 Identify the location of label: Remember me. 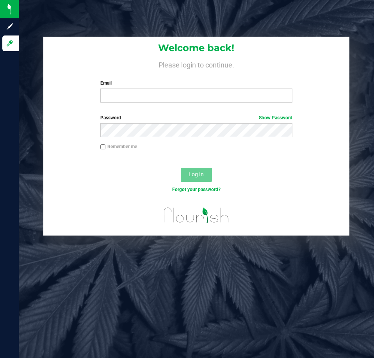
(119, 147).